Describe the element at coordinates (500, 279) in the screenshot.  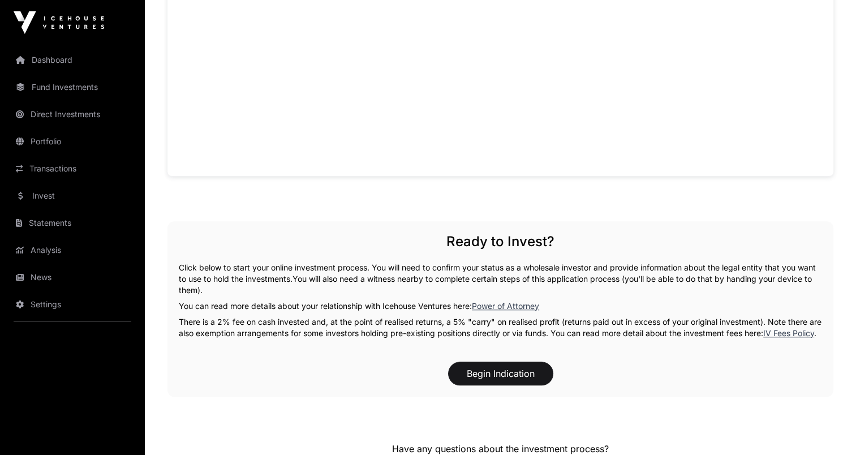
I see `p: Click below to start your online investment process. You will need to confirm your status as a wh...` at that location.